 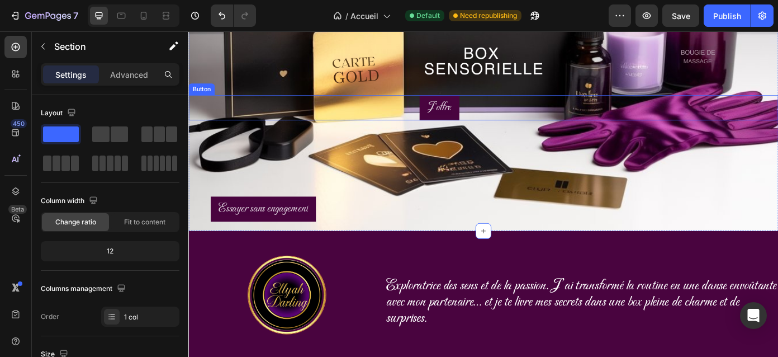 What do you see at coordinates (84, 288) in the screenshot?
I see `div: Columns management` at bounding box center [84, 288].